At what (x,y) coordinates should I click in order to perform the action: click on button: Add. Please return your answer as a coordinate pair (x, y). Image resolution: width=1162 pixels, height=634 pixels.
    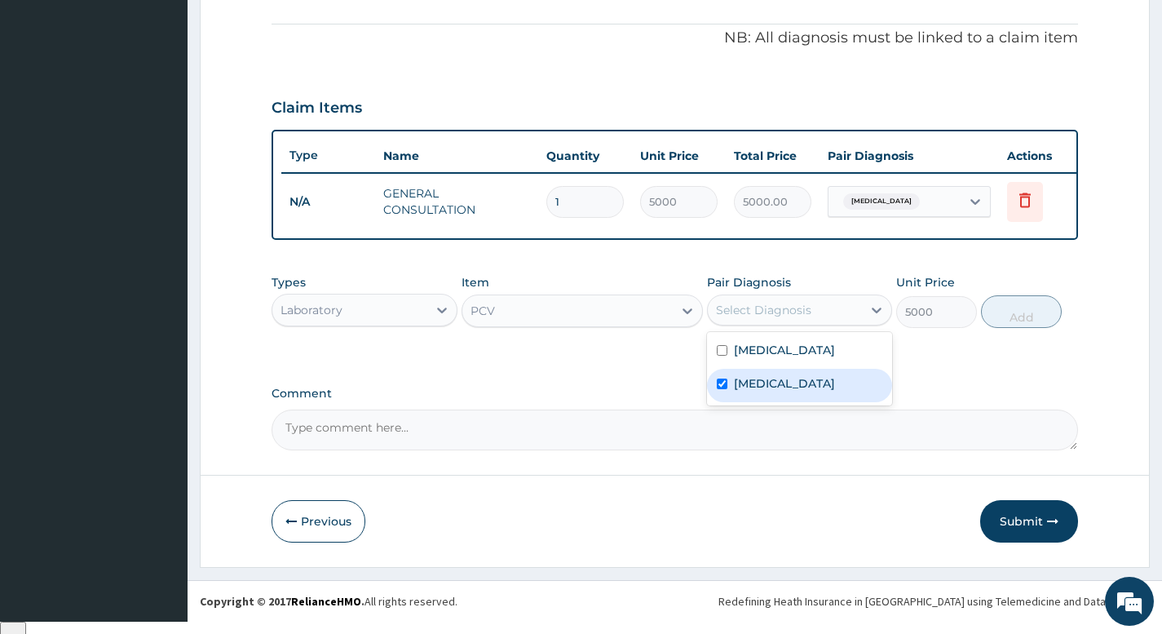
    Looking at the image, I should click on (1021, 311).